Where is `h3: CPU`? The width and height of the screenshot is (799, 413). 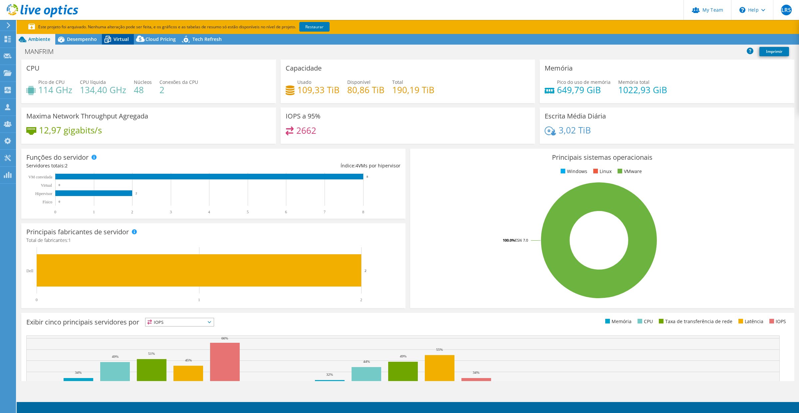
h3: CPU is located at coordinates (33, 68).